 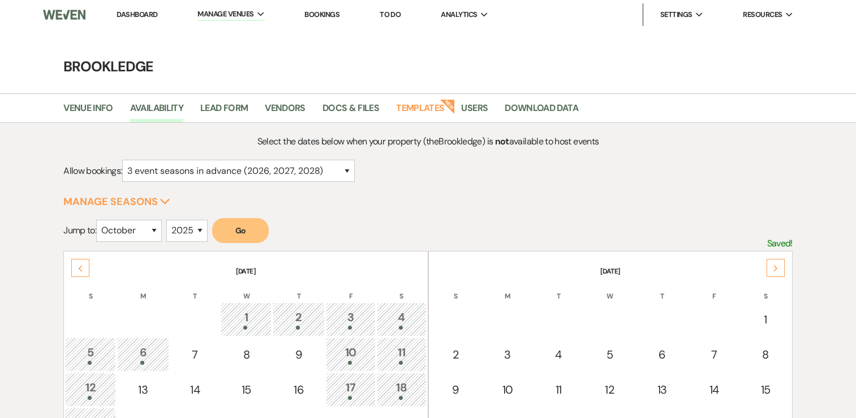 What do you see at coordinates (225, 14) in the screenshot?
I see `span: Manage Venues` at bounding box center [225, 14].